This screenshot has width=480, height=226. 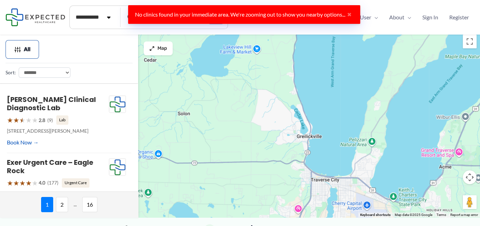 What do you see at coordinates (465, 215) in the screenshot?
I see `a: Report a map error` at bounding box center [465, 215].